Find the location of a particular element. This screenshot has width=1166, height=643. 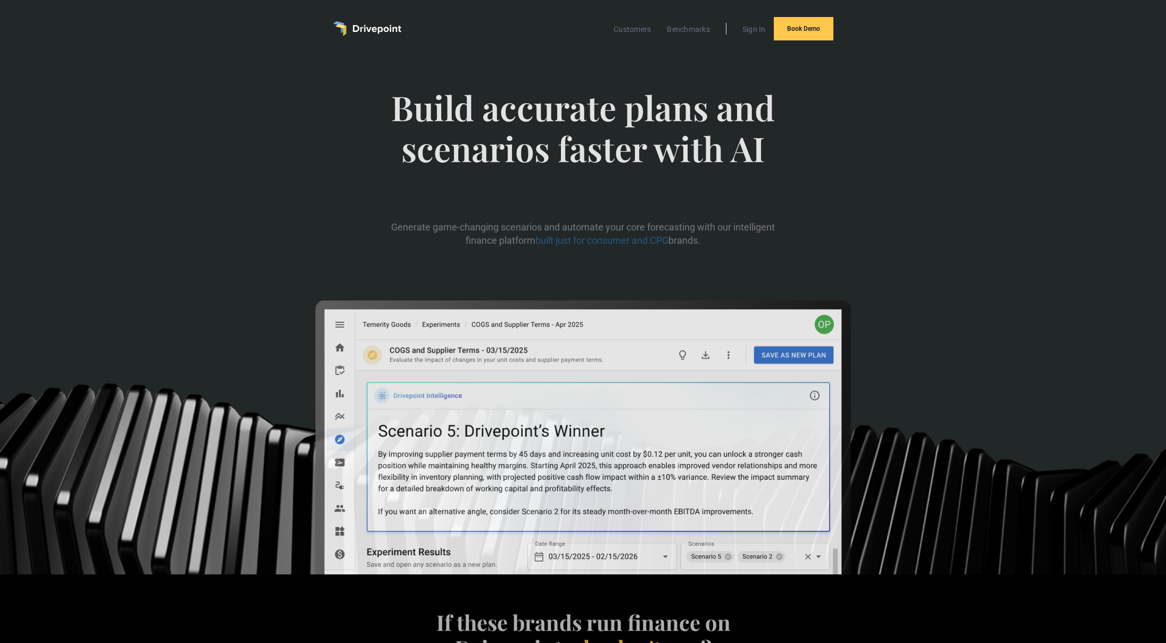

span: Build accurate plans and scenarios faster with AI is located at coordinates (583, 139).